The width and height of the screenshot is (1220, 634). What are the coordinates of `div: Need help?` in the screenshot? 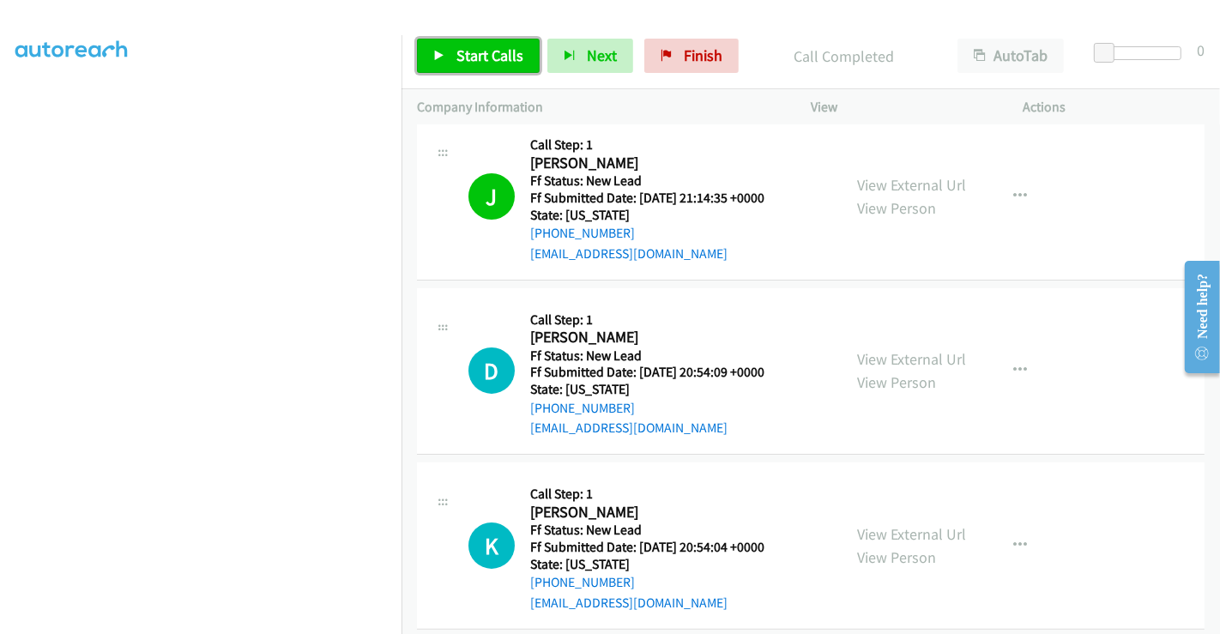 It's located at (31, 57).